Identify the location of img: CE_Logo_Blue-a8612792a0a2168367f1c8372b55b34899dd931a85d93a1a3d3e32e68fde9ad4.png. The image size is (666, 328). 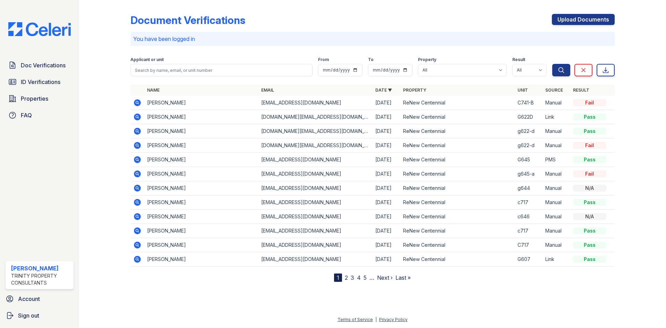
(40, 29).